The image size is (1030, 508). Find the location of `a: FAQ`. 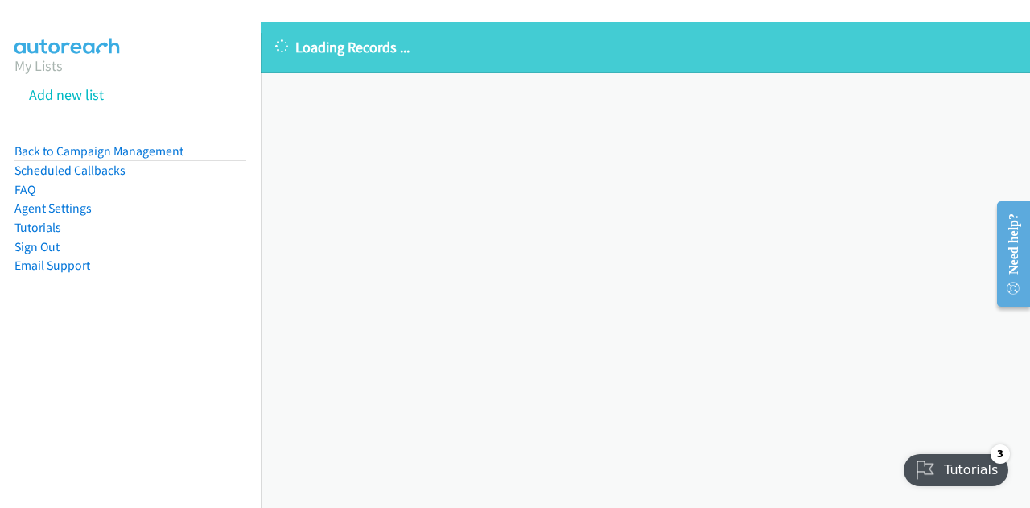

a: FAQ is located at coordinates (25, 189).